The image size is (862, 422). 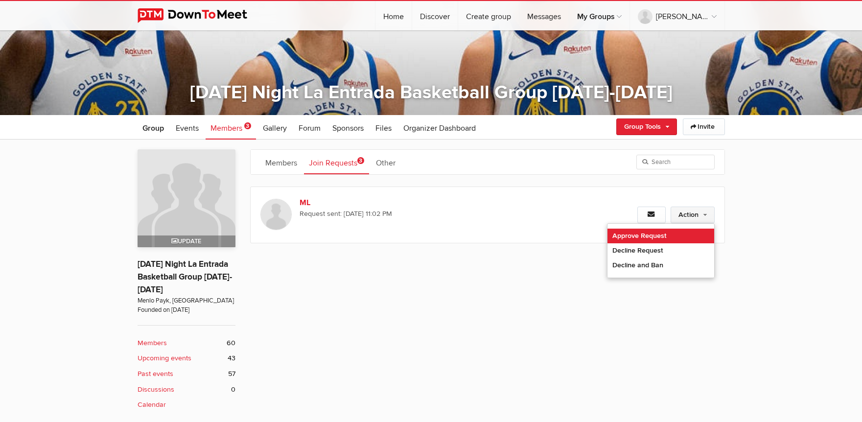 I want to click on a: Approve Request, so click(x=661, y=236).